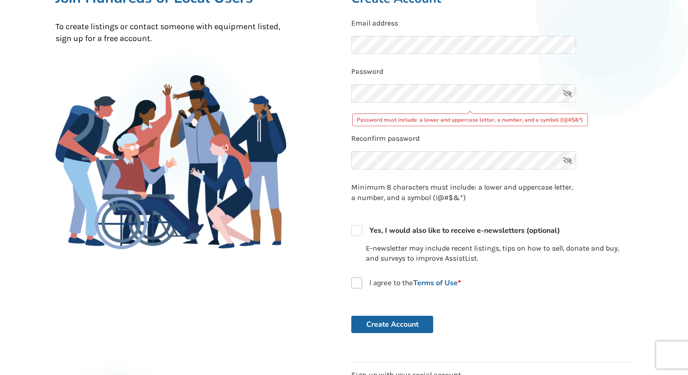 This screenshot has height=375, width=688. Describe the element at coordinates (464, 193) in the screenshot. I see `p: Minimum 8 characters must include: a lower and uppercase letter, a number, and a symbol (!@#$&*)` at that location.